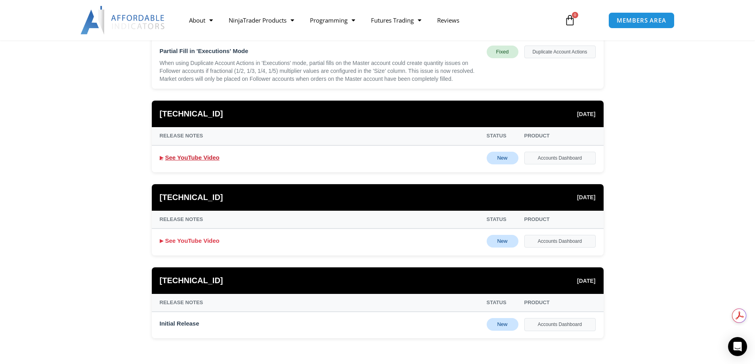  Describe the element at coordinates (201, 20) in the screenshot. I see `a: About` at that location.